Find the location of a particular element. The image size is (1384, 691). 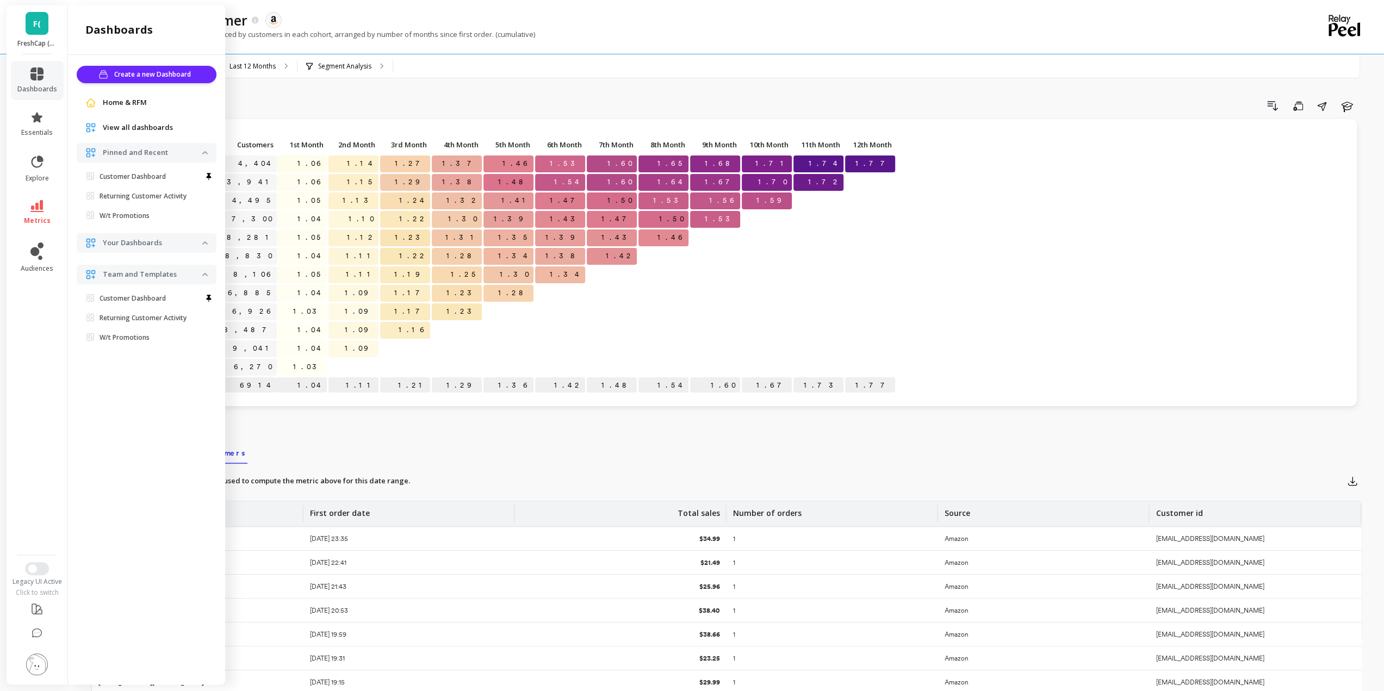

span: 1.30 is located at coordinates (464, 219).